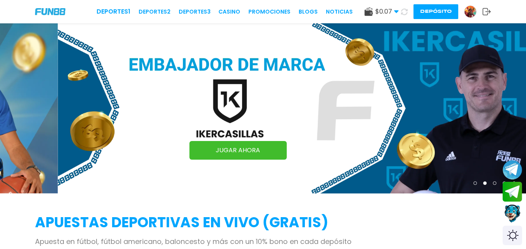 Image resolution: width=526 pixels, height=249 pixels. I want to click on div: Switch theme, so click(512, 236).